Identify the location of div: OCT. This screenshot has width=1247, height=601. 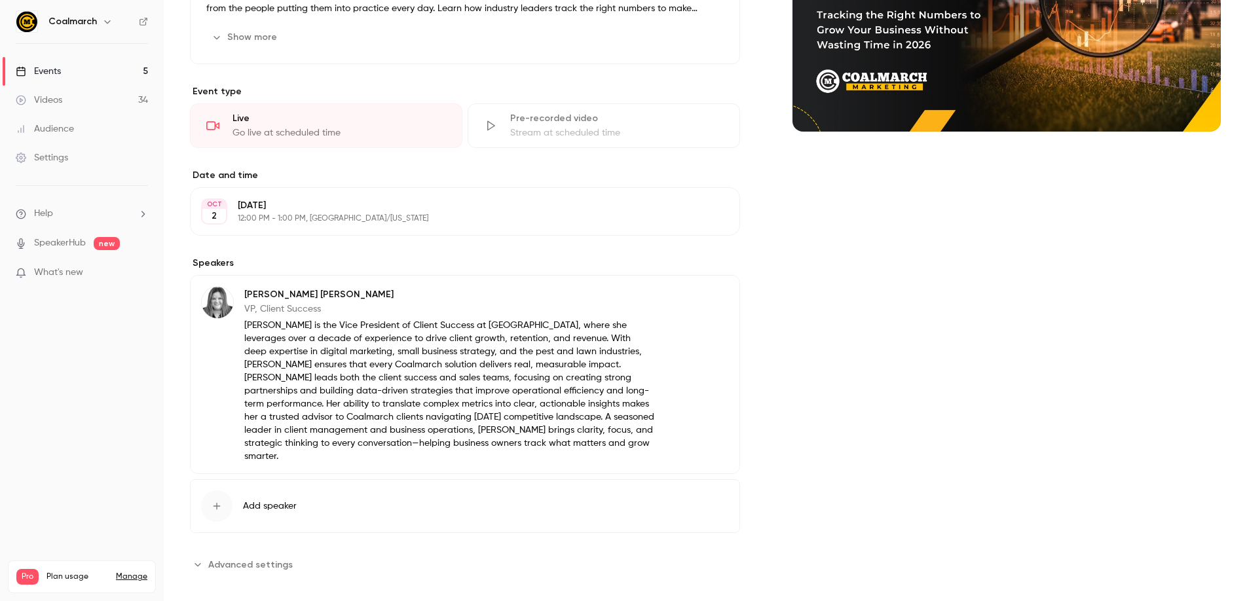
(214, 204).